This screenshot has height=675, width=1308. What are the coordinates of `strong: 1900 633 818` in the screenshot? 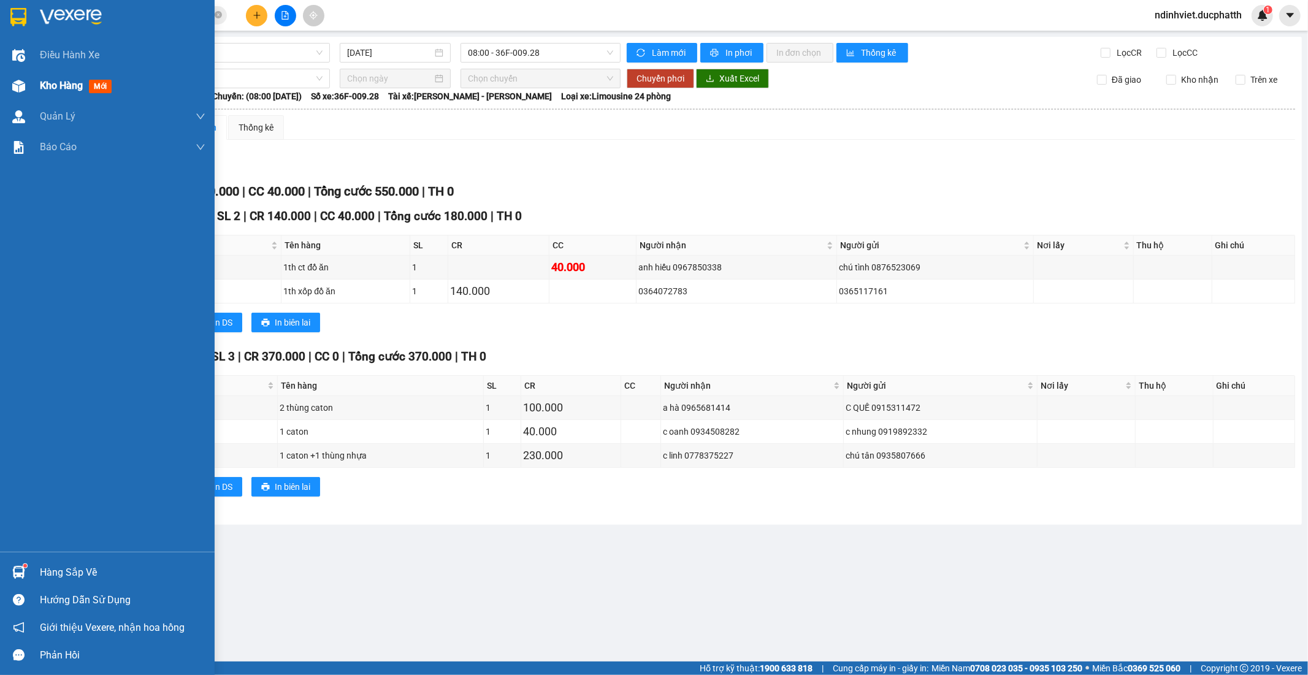 It's located at (786, 668).